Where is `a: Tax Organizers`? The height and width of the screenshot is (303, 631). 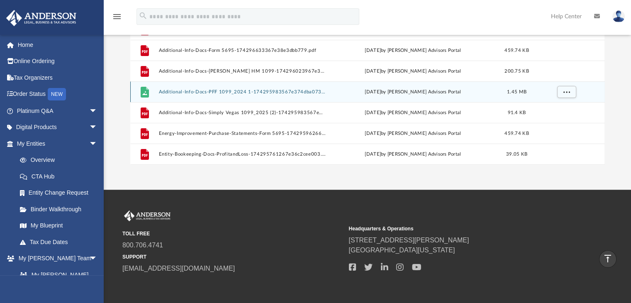 a: Tax Organizers is located at coordinates (58, 78).